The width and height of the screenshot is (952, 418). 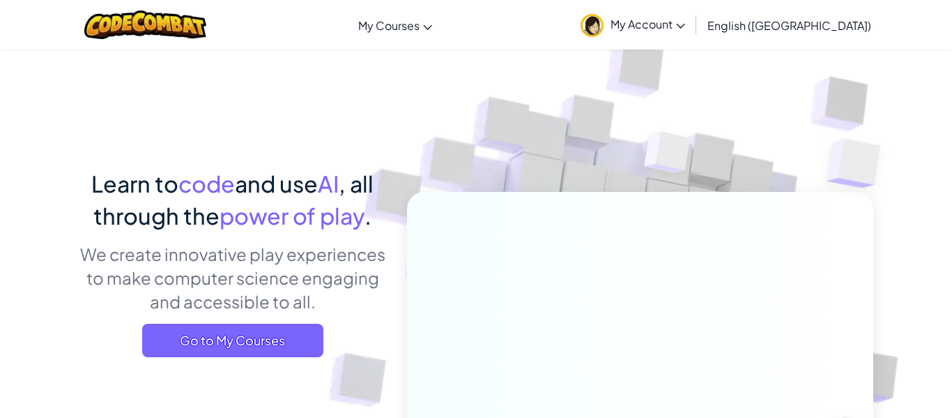 What do you see at coordinates (145, 24) in the screenshot?
I see `a: CodeCombat logo` at bounding box center [145, 24].